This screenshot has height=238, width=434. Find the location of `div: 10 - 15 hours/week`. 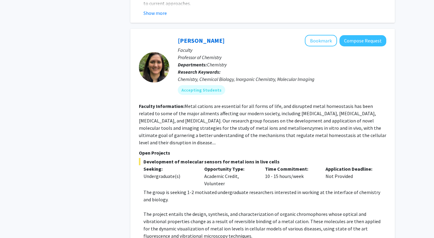

div: 10 - 15 hours/week is located at coordinates (291, 176).